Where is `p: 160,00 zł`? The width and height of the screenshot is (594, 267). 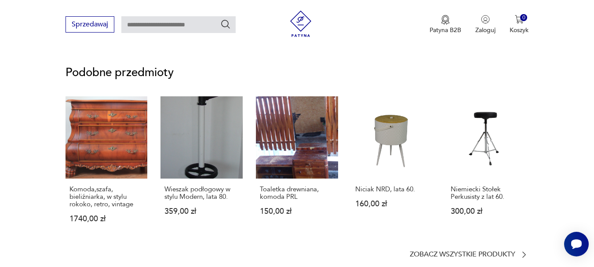
p: 160,00 zł is located at coordinates (392, 204).